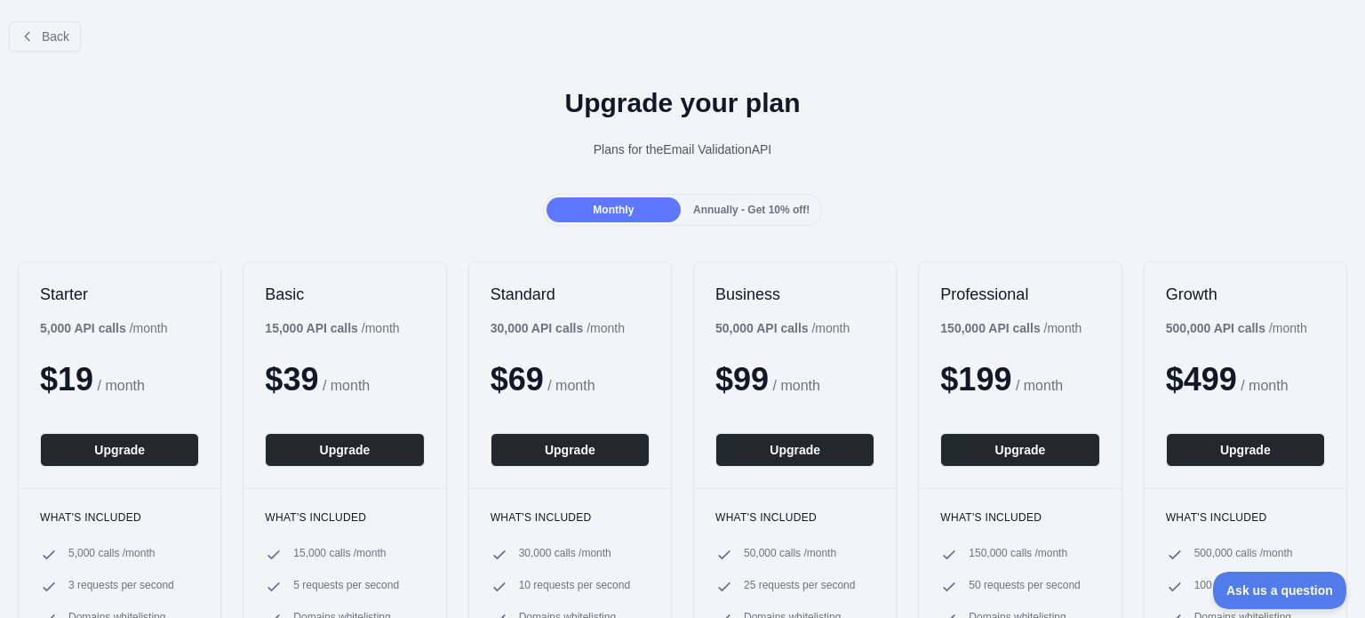  I want to click on h2: Professional, so click(1019, 294).